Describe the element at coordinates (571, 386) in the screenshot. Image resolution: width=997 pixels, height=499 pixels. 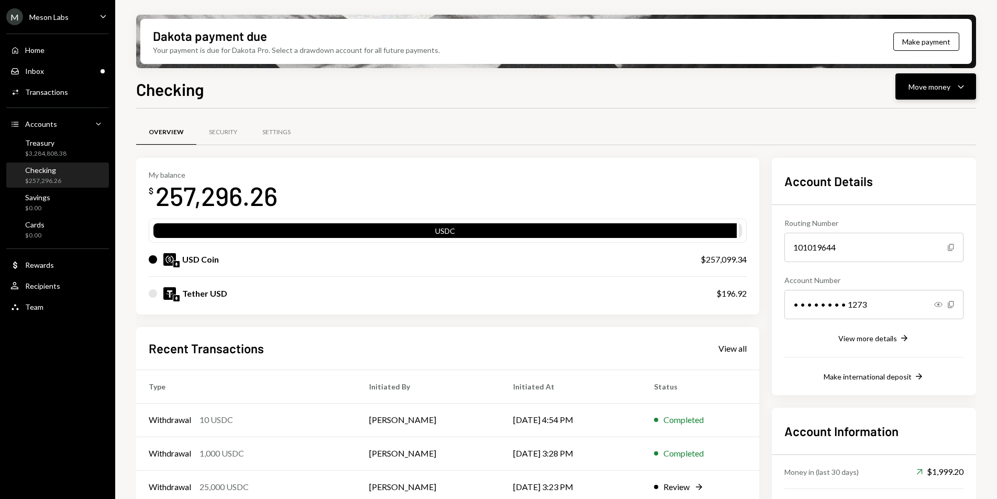
I see `th: Initiated At` at that location.